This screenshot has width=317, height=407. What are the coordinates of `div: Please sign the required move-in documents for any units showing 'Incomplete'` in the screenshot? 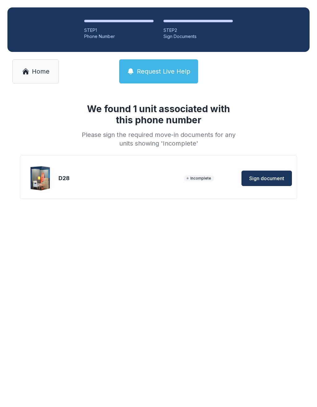 It's located at (158, 139).